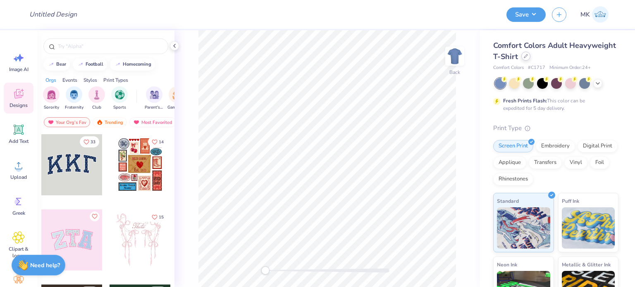 Image resolution: width=635 pixels, height=287 pixels. I want to click on input: Try "Alpha", so click(110, 46).